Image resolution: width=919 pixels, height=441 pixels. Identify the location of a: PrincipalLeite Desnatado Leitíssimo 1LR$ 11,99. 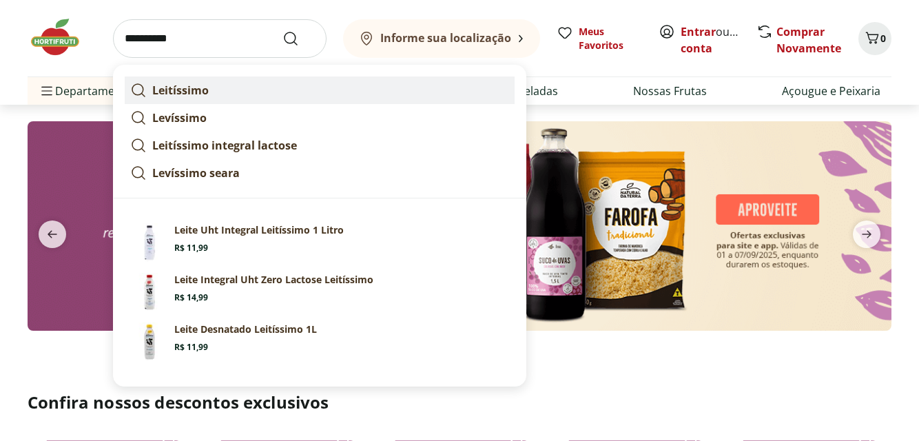
(320, 342).